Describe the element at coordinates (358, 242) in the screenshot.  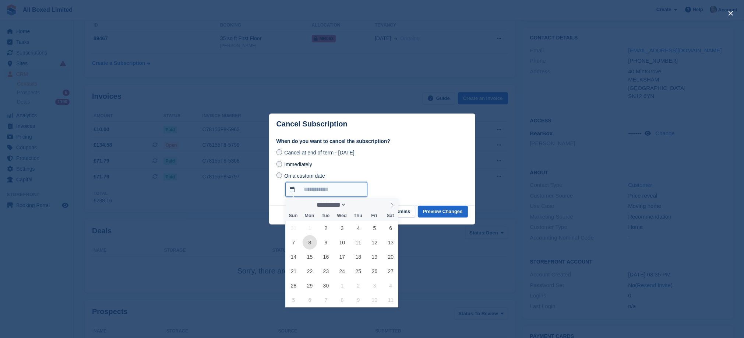
I see `span: September 11, 2025` at that location.